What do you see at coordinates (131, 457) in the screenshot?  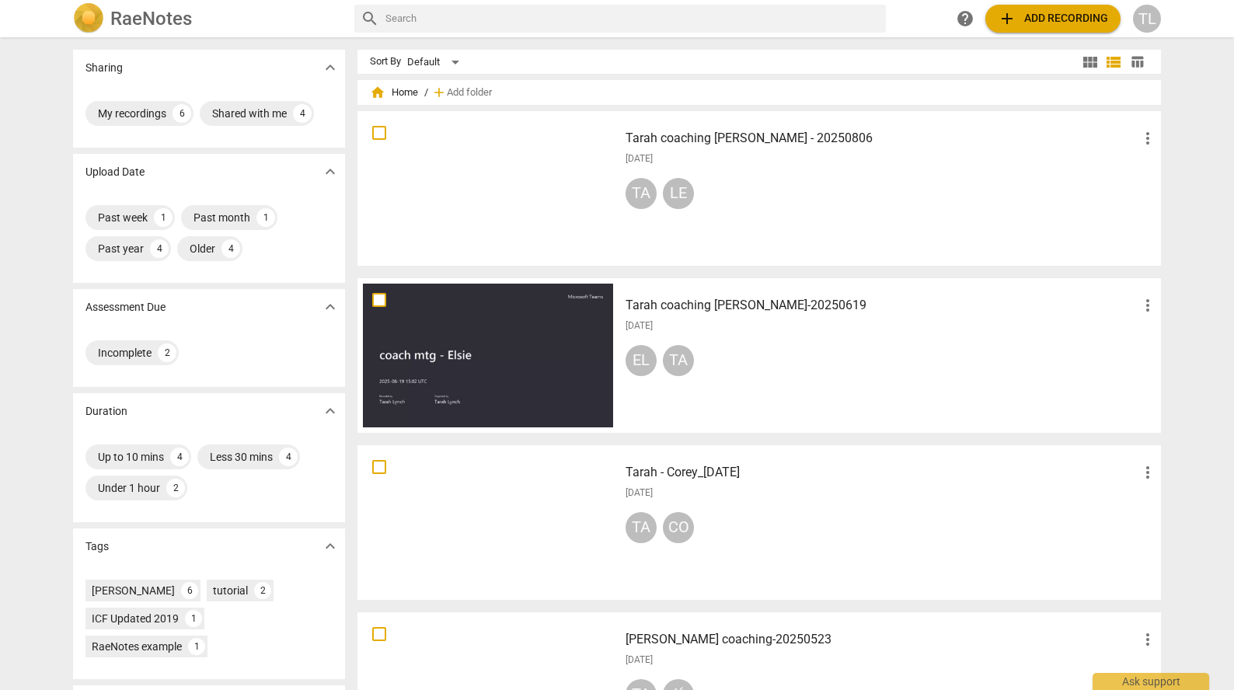 I see `div: Up to 10 mins` at bounding box center [131, 457].